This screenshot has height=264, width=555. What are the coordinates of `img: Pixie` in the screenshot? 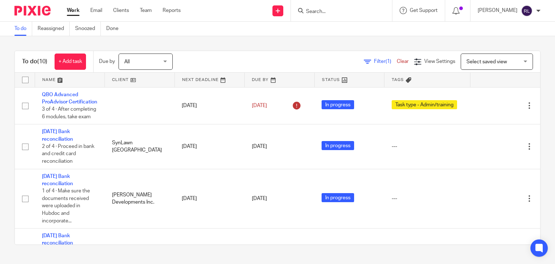 It's located at (33, 10).